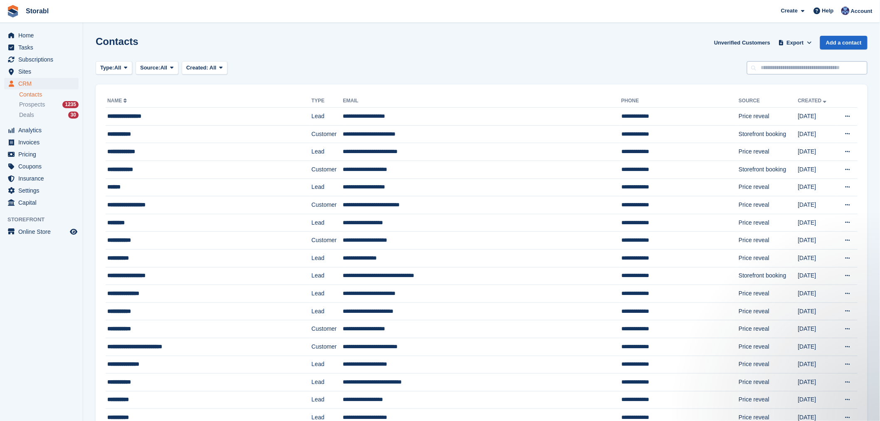 Image resolution: width=880 pixels, height=421 pixels. What do you see at coordinates (43, 47) in the screenshot?
I see `span: Tasks` at bounding box center [43, 47].